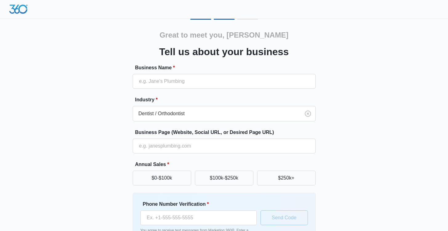 This screenshot has width=448, height=231. What do you see at coordinates (224, 52) in the screenshot?
I see `h3: Tell us about your business` at bounding box center [224, 52].